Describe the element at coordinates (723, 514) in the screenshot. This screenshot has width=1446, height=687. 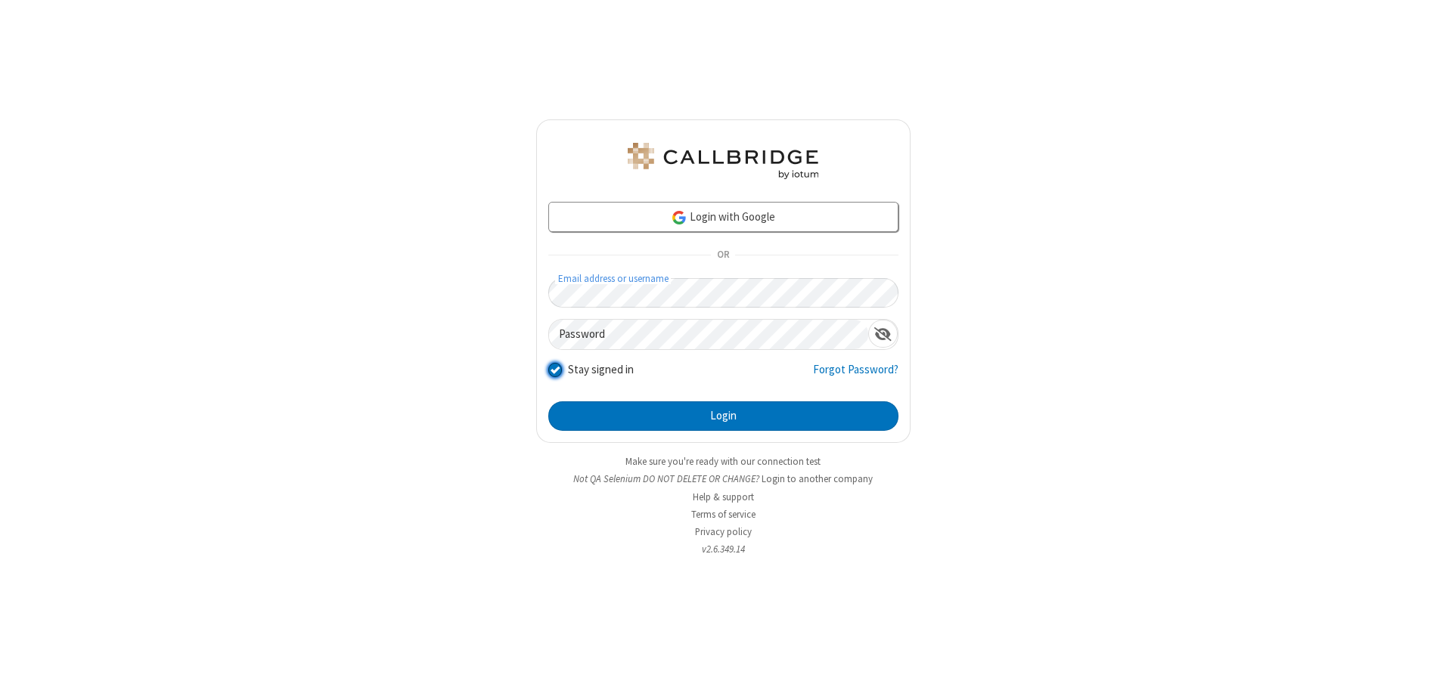
I see `a: Terms of service` at that location.